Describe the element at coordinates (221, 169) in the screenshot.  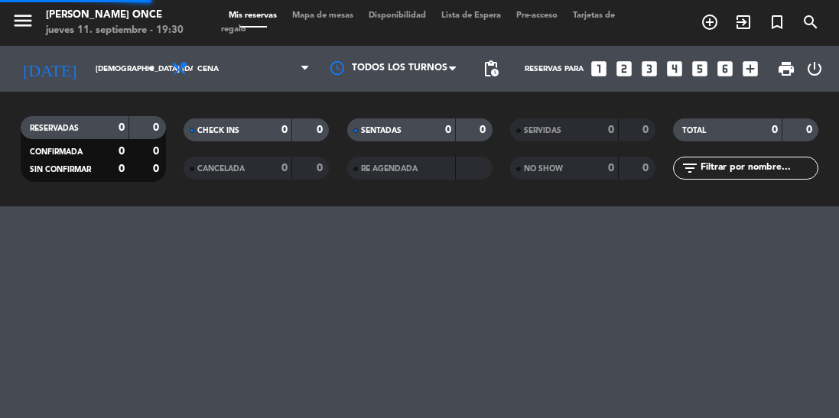
I see `span: CANCELADA` at that location.